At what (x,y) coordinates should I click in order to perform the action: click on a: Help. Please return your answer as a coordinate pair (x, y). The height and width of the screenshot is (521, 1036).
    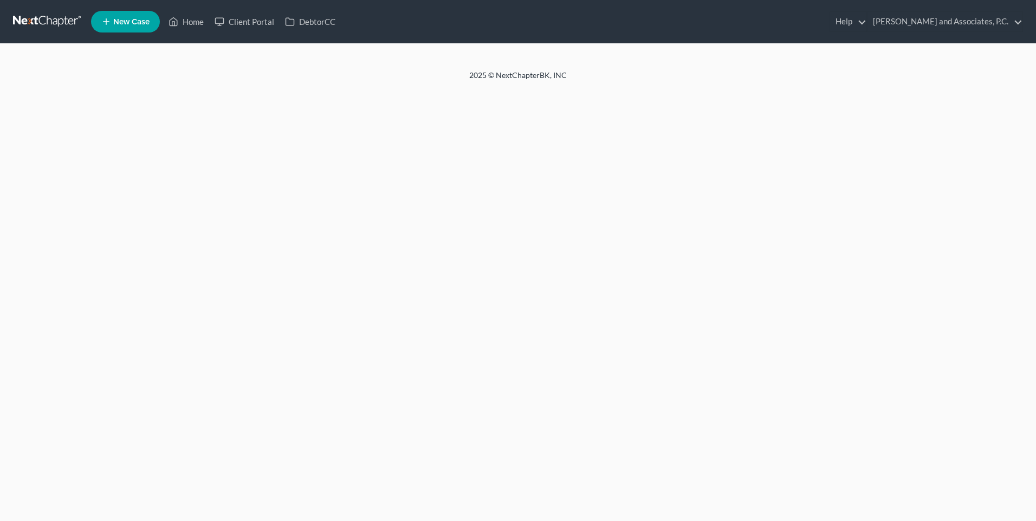
    Looking at the image, I should click on (848, 22).